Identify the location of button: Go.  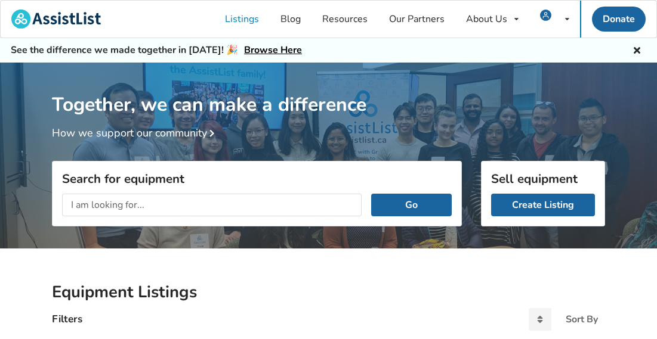
(411, 205).